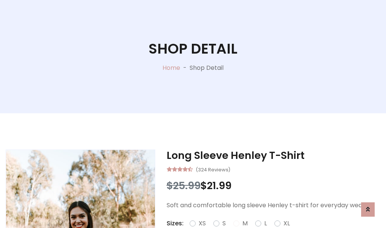 The width and height of the screenshot is (386, 228). What do you see at coordinates (175, 223) in the screenshot?
I see `p: Sizes:` at bounding box center [175, 223].